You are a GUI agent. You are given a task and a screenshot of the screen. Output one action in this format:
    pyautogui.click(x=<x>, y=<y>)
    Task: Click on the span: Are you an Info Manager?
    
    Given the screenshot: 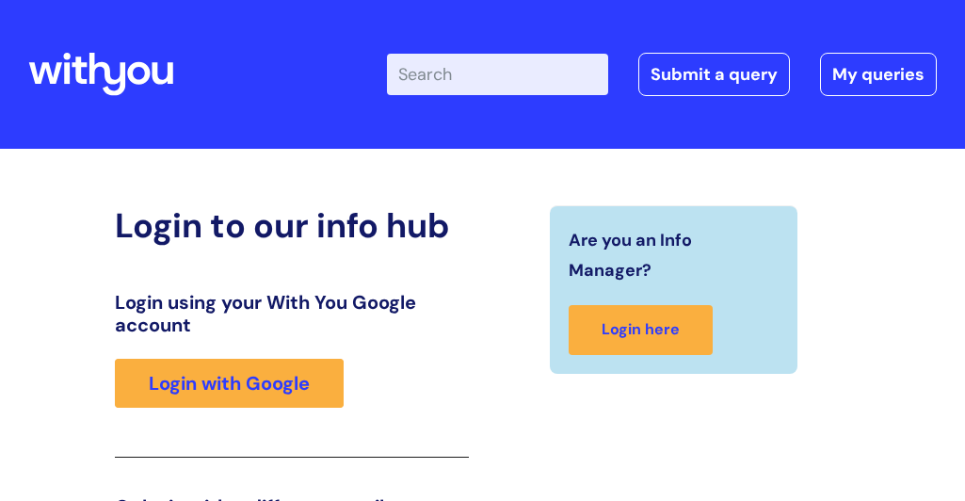 What is the action you would take?
    pyautogui.click(x=669, y=255)
    